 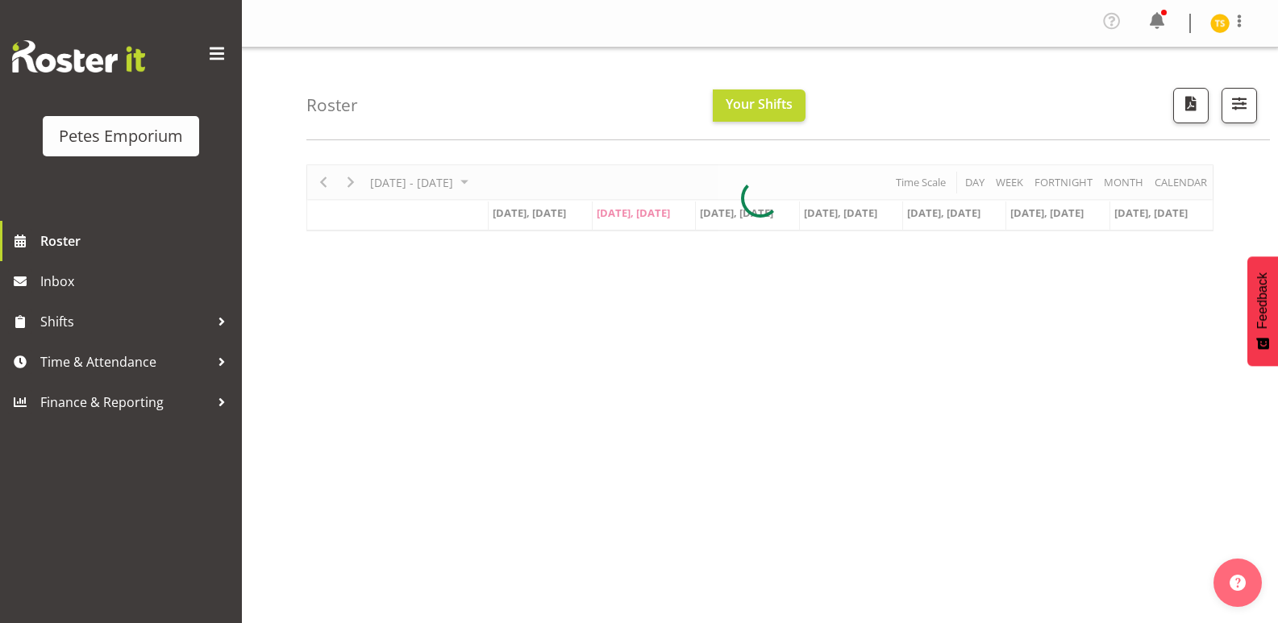 I want to click on button: Download a PDF of the roster according to the set date range., so click(x=1191, y=106).